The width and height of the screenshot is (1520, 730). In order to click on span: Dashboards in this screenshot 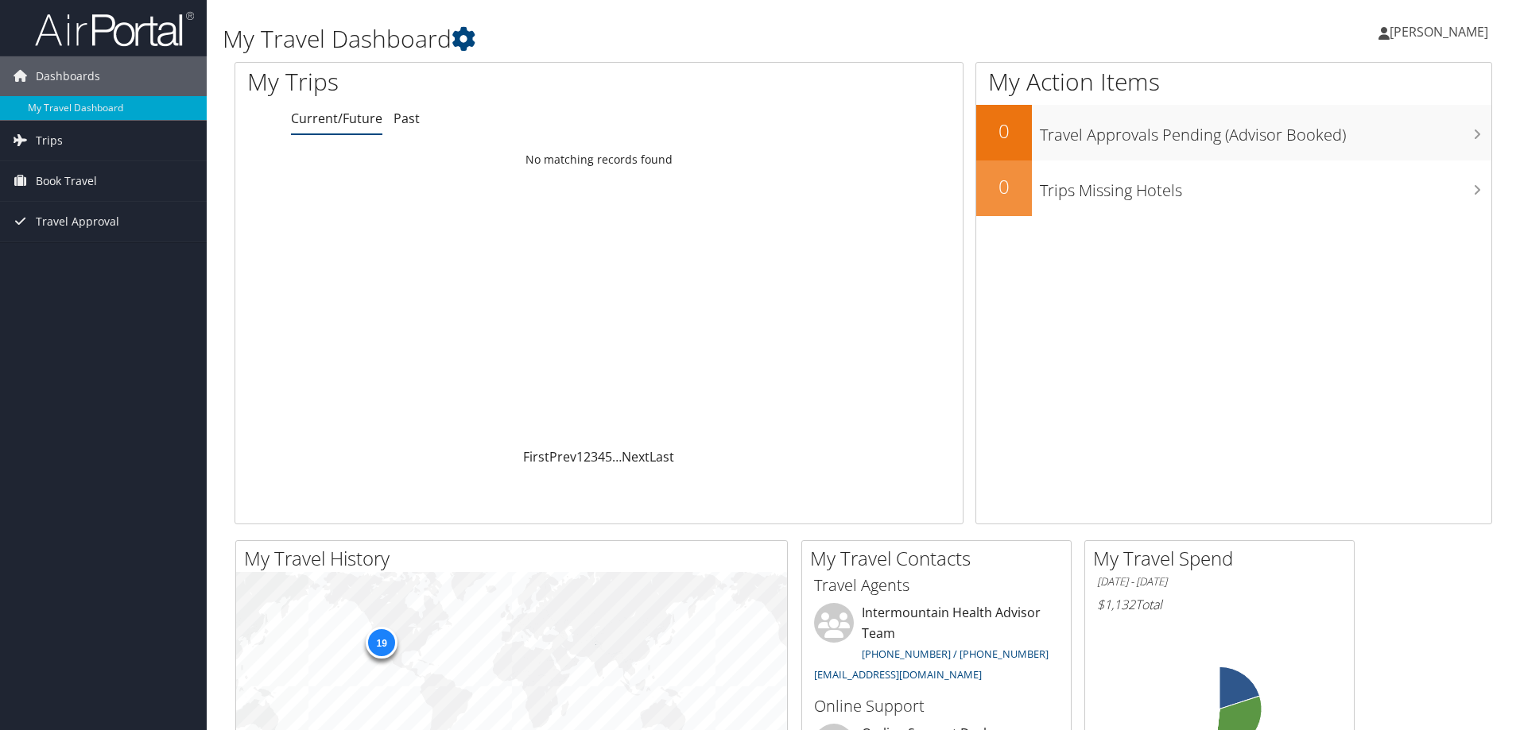, I will do `click(68, 76)`.